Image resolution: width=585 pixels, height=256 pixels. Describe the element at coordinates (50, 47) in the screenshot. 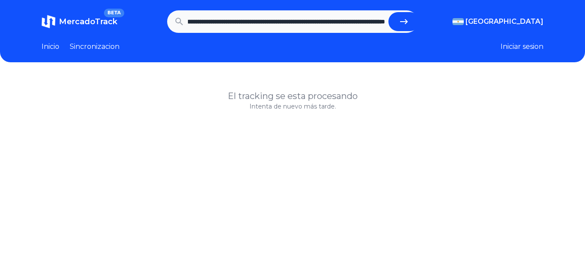

I see `a: Inicio` at that location.